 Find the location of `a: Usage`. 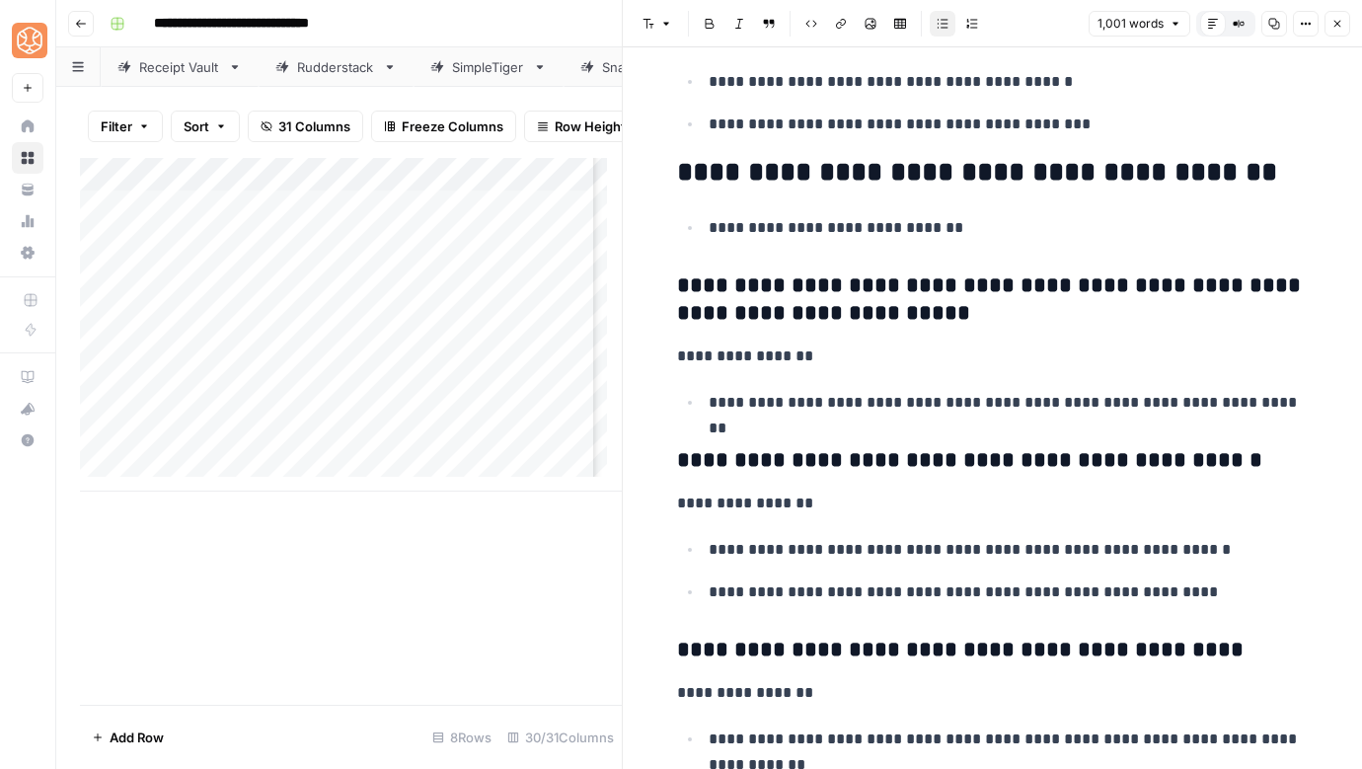

a: Usage is located at coordinates (28, 221).